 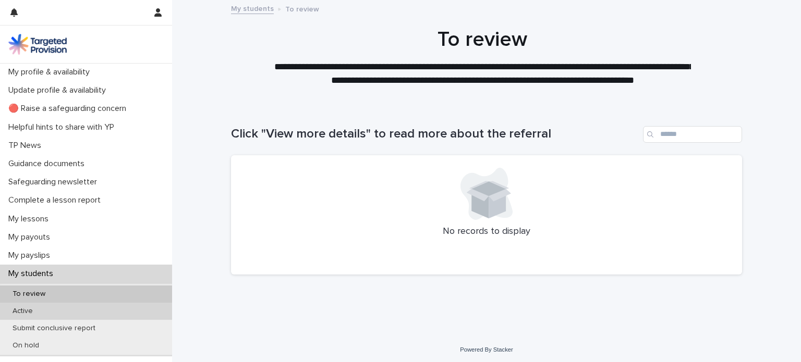 I want to click on img: M5nRWzHhSzIhMunXDL62, so click(x=38, y=44).